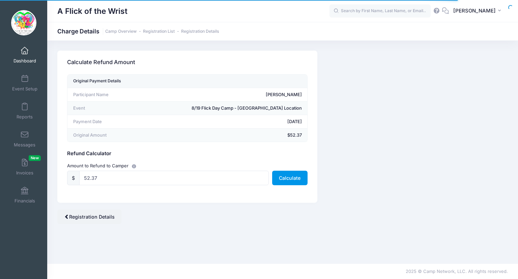 The height and width of the screenshot is (279, 518). I want to click on img: A Flick of the Wrist, so click(24, 23).